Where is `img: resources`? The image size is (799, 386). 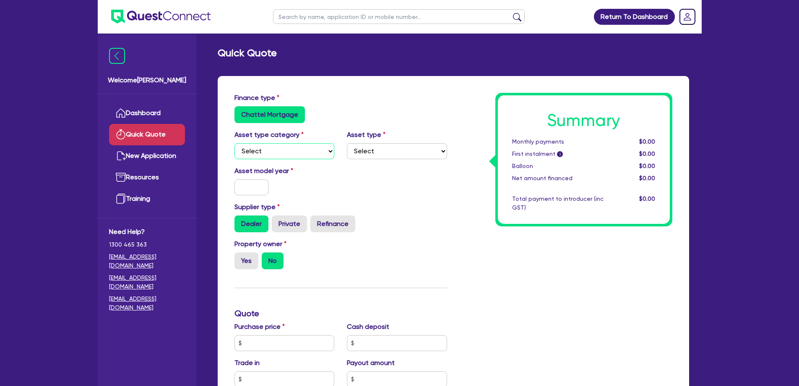 img: resources is located at coordinates (121, 177).